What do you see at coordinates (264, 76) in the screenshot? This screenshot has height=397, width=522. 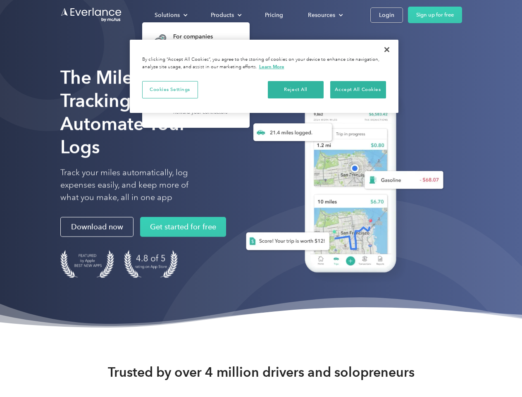 I see `div: Privacy` at bounding box center [264, 76].